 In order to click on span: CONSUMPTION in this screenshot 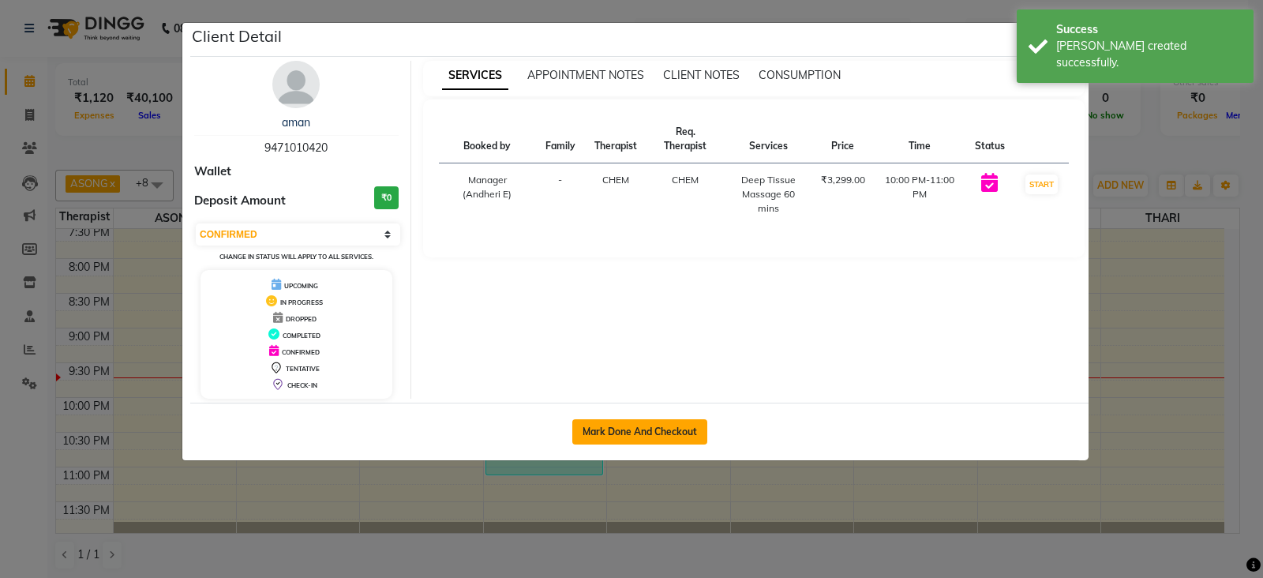, I will do `click(800, 75)`.